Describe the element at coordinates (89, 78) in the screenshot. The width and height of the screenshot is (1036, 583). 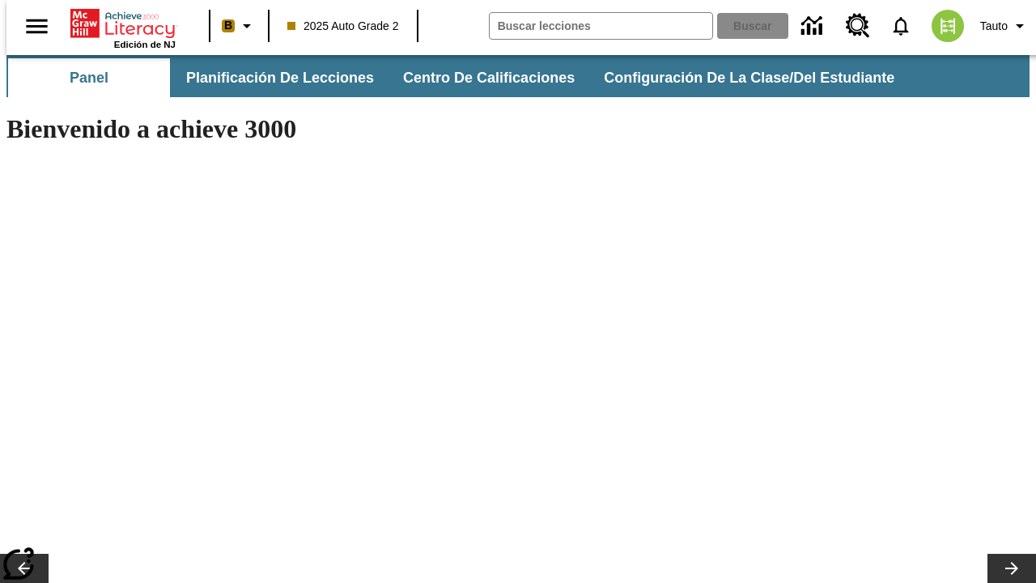
I see `button: Panel` at that location.